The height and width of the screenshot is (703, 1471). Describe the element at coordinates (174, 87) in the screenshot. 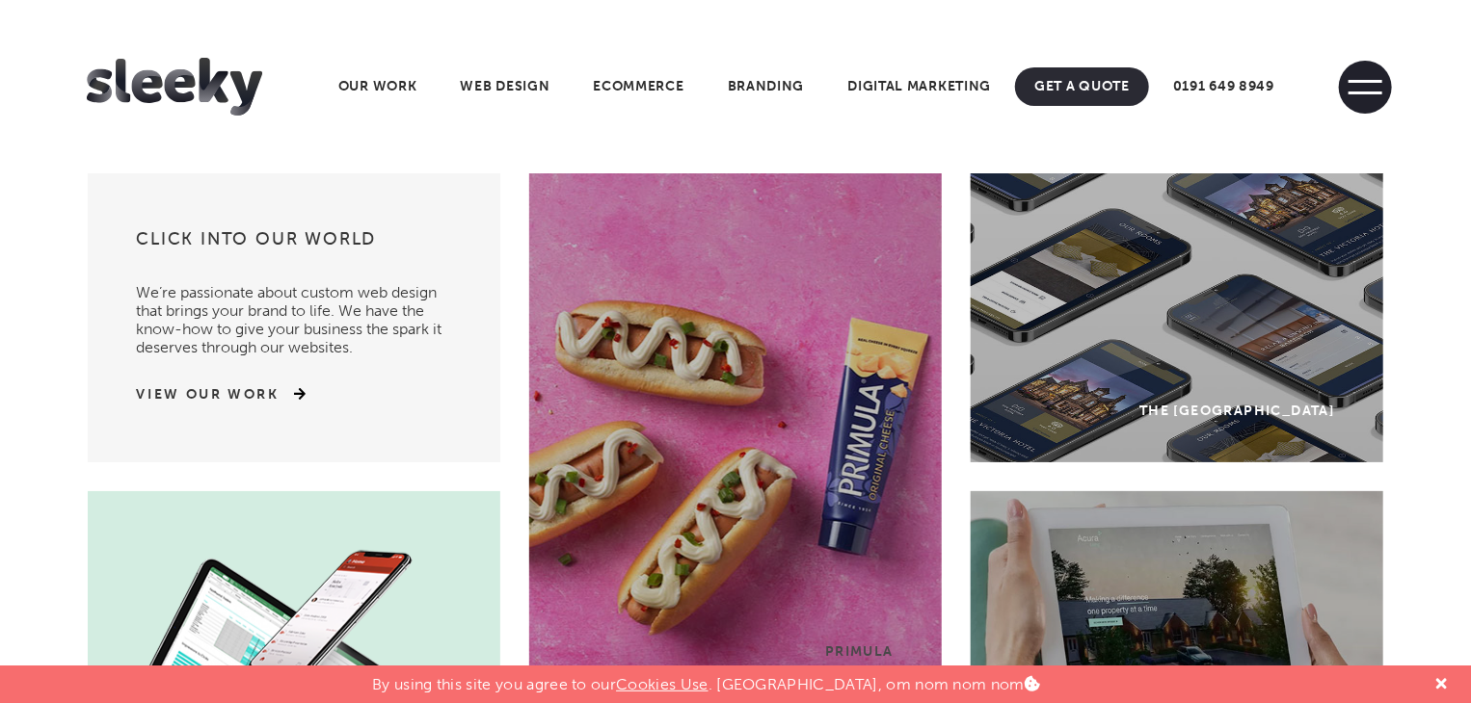

I see `img: Sleeky Web Design Newcastle` at that location.